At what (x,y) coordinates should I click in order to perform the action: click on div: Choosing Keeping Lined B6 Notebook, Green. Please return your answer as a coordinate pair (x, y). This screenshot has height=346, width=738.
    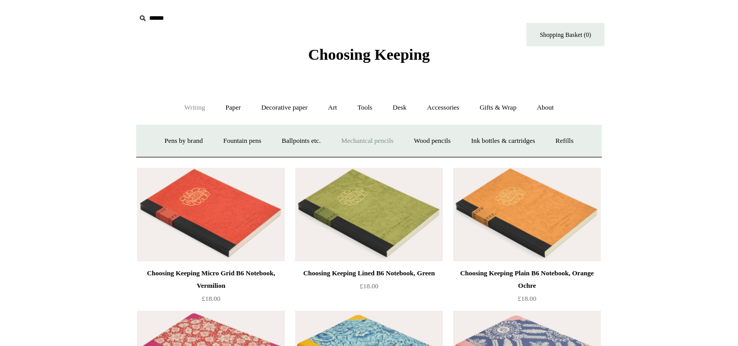
    Looking at the image, I should click on (369, 273).